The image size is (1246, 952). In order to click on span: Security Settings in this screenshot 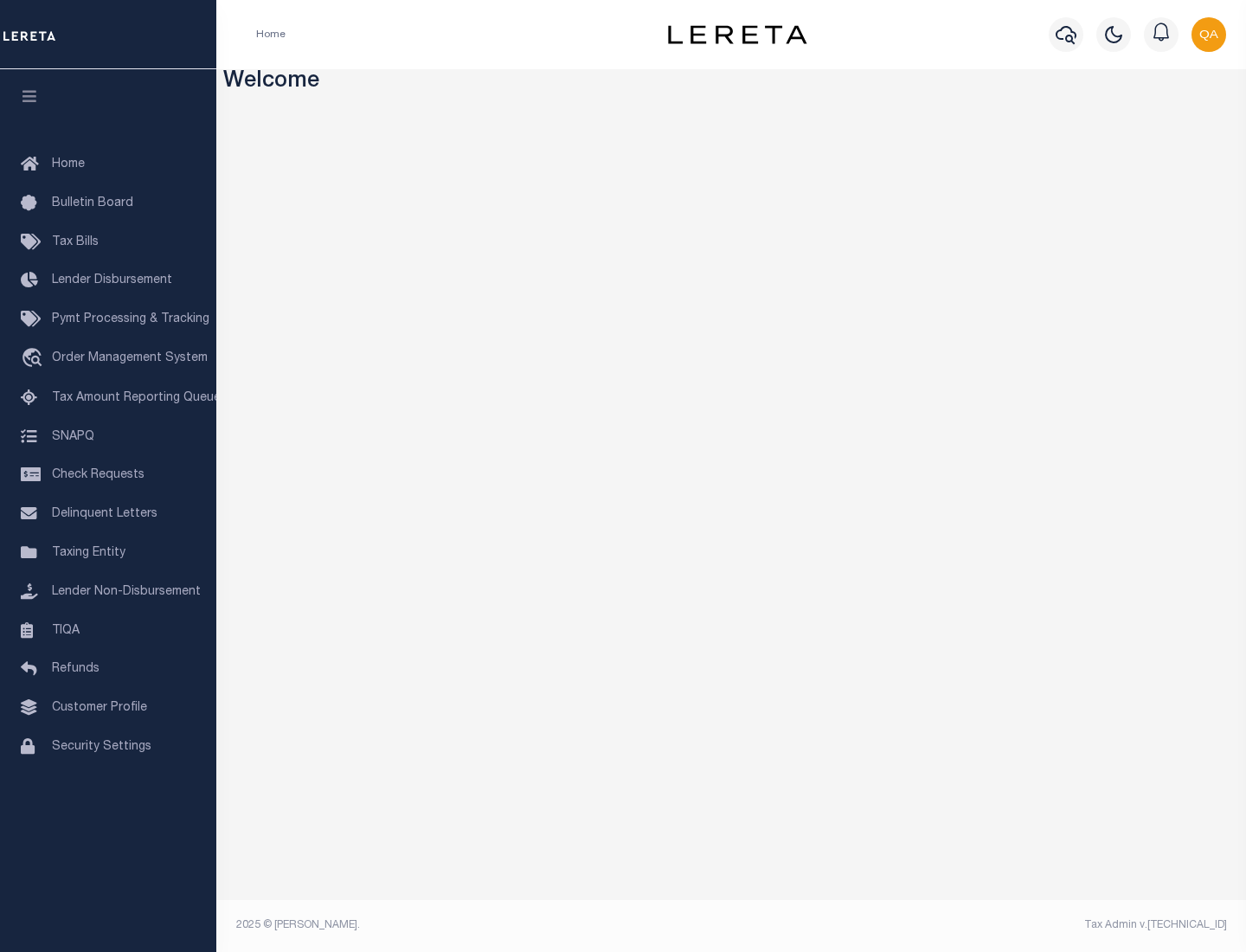, I will do `click(102, 746)`.